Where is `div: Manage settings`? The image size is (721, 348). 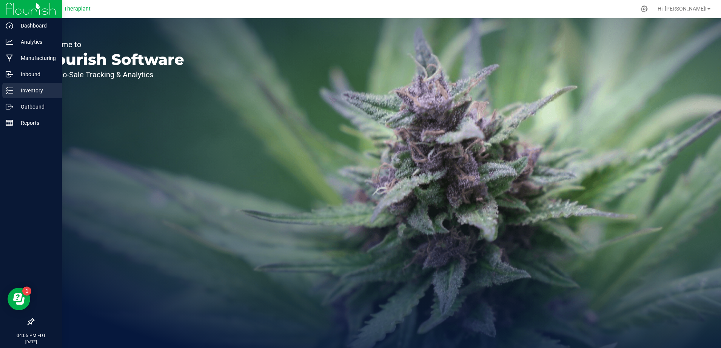 div: Manage settings is located at coordinates (644, 9).